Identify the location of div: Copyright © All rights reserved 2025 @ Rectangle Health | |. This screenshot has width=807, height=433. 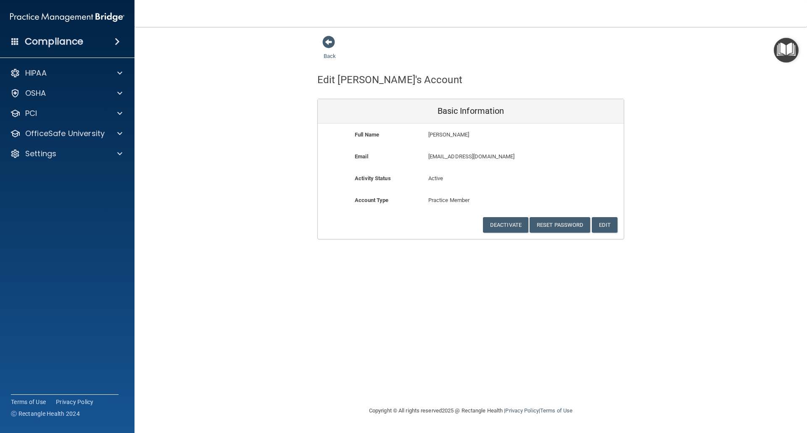
(471, 411).